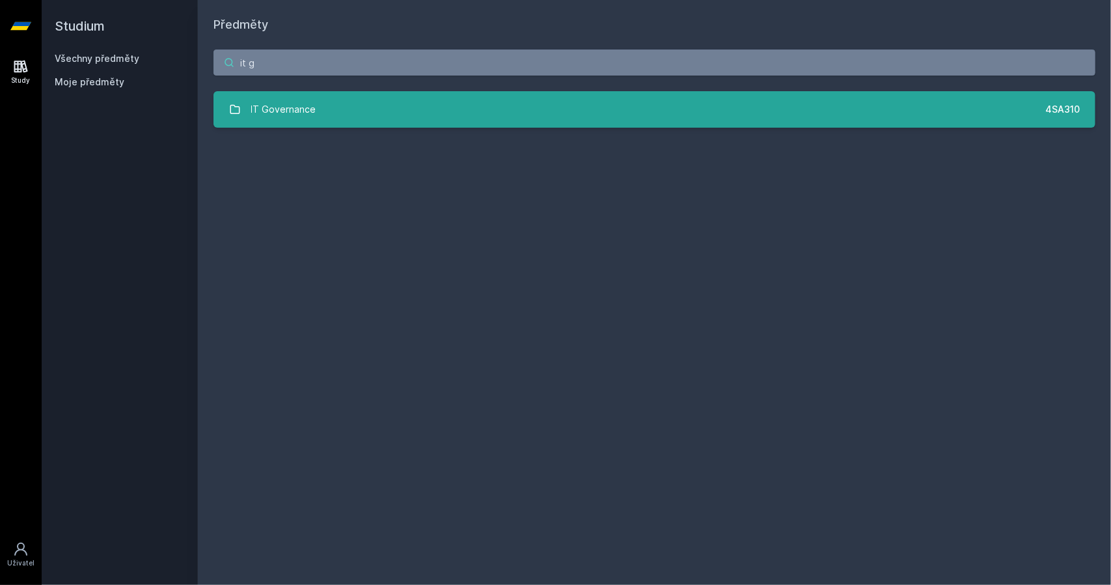 Image resolution: width=1111 pixels, height=585 pixels. Describe the element at coordinates (21, 80) in the screenshot. I see `div: Study` at that location.